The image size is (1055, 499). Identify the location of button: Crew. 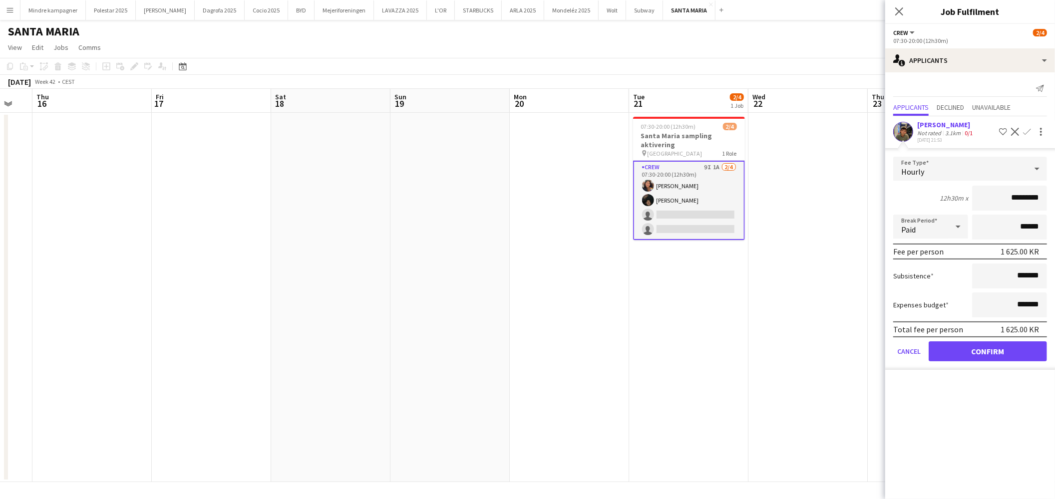
(905, 32).